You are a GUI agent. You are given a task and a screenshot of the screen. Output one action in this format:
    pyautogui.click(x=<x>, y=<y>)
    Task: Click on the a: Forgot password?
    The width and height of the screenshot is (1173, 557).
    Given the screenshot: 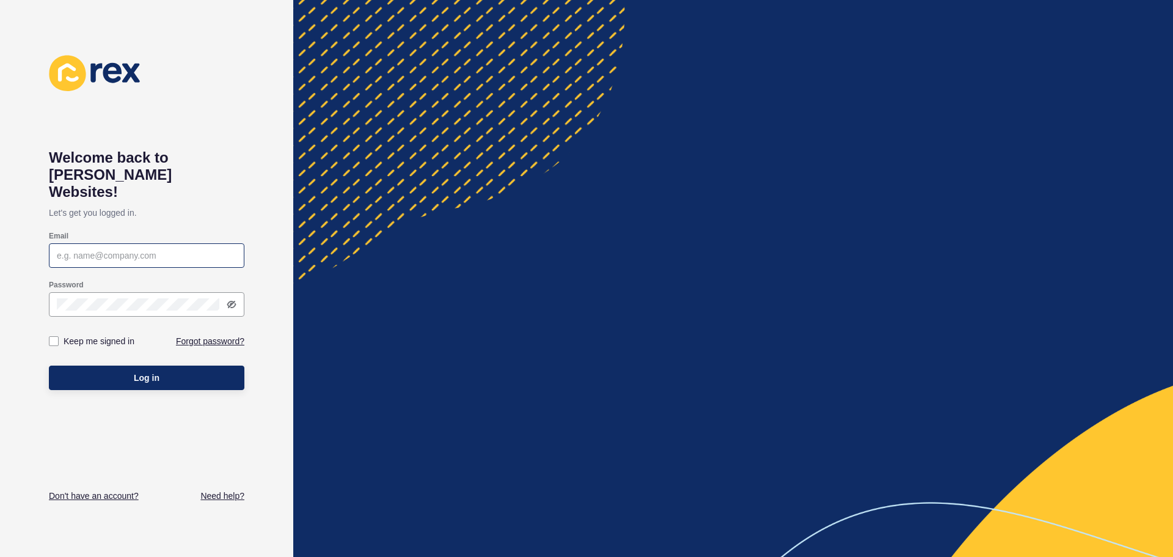 What is the action you would take?
    pyautogui.click(x=210, y=341)
    